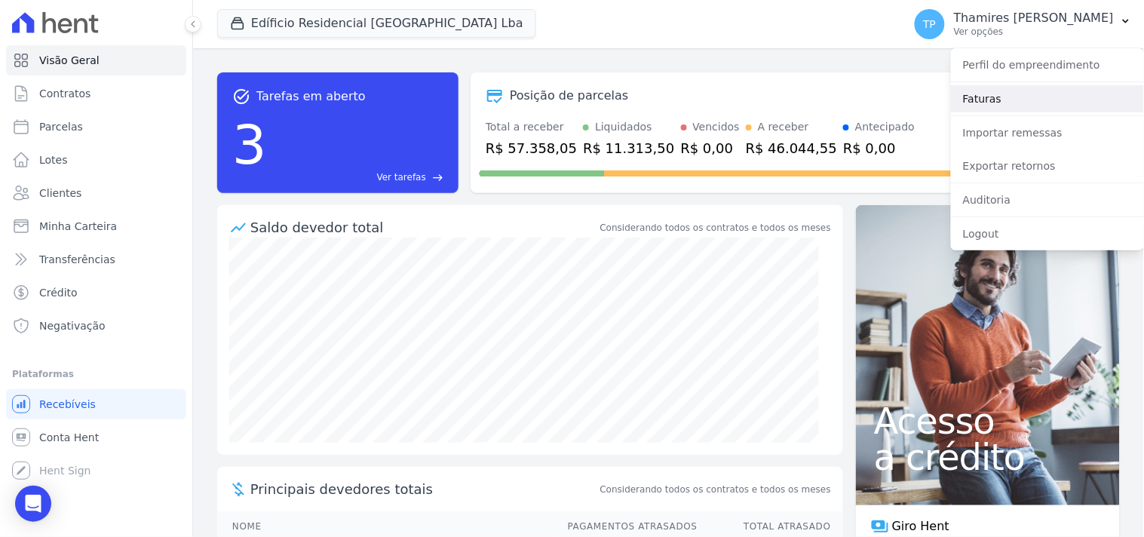 The width and height of the screenshot is (1144, 537). Describe the element at coordinates (311, 97) in the screenshot. I see `span: Tarefas em aberto` at that location.